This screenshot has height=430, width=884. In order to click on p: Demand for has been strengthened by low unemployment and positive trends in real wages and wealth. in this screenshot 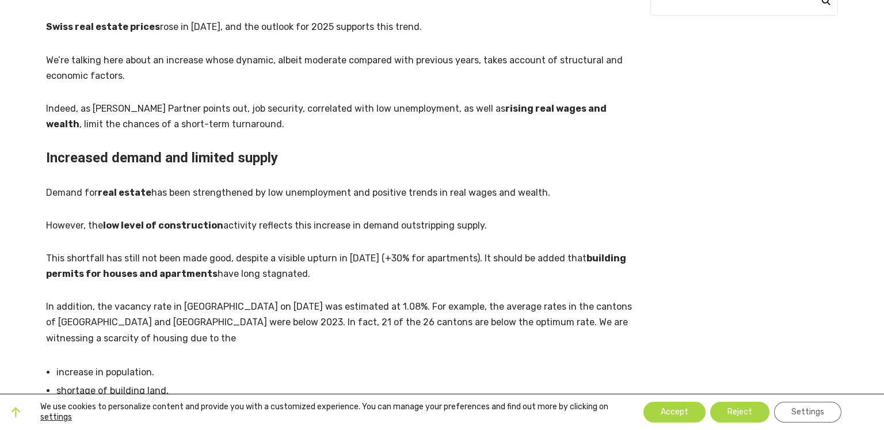, I will do `click(341, 192)`.